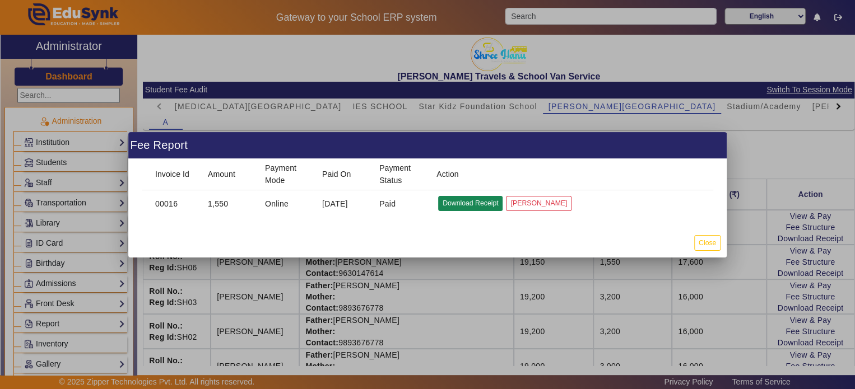 The width and height of the screenshot is (855, 389). Describe the element at coordinates (285, 204) in the screenshot. I see `mat-cell: Online` at that location.